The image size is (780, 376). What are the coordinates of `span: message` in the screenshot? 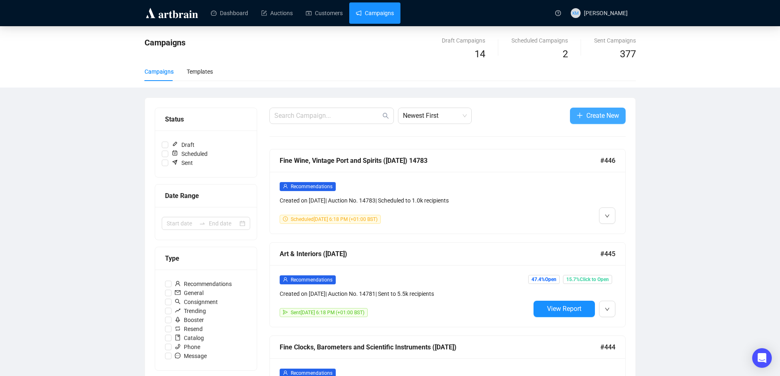 It's located at (178, 356).